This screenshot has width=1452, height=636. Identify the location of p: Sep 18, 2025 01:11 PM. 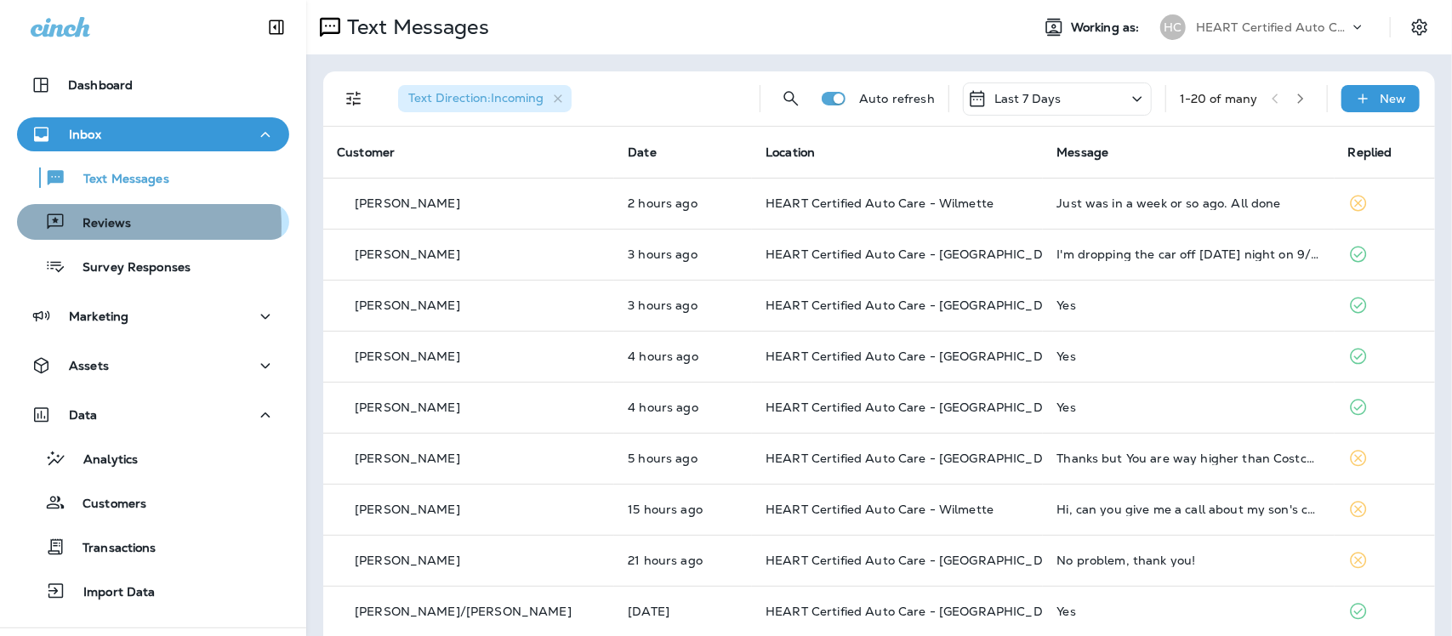
(683, 612).